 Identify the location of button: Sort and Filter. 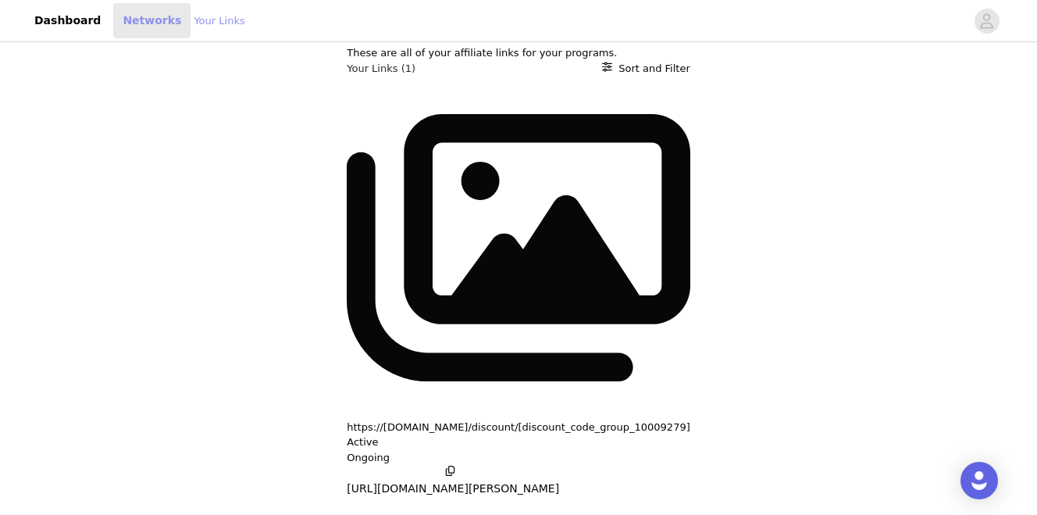
(646, 69).